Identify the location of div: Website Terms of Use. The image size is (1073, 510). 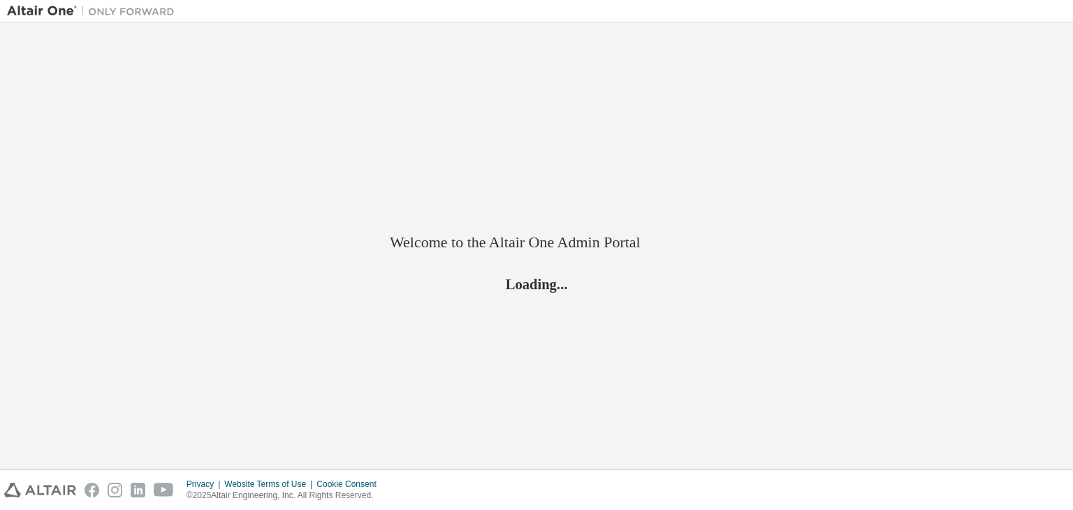
(270, 484).